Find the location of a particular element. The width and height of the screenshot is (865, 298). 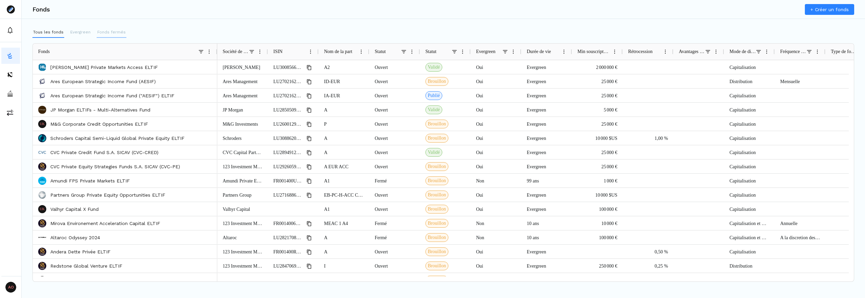

span: Type de fonds is located at coordinates (844, 52).